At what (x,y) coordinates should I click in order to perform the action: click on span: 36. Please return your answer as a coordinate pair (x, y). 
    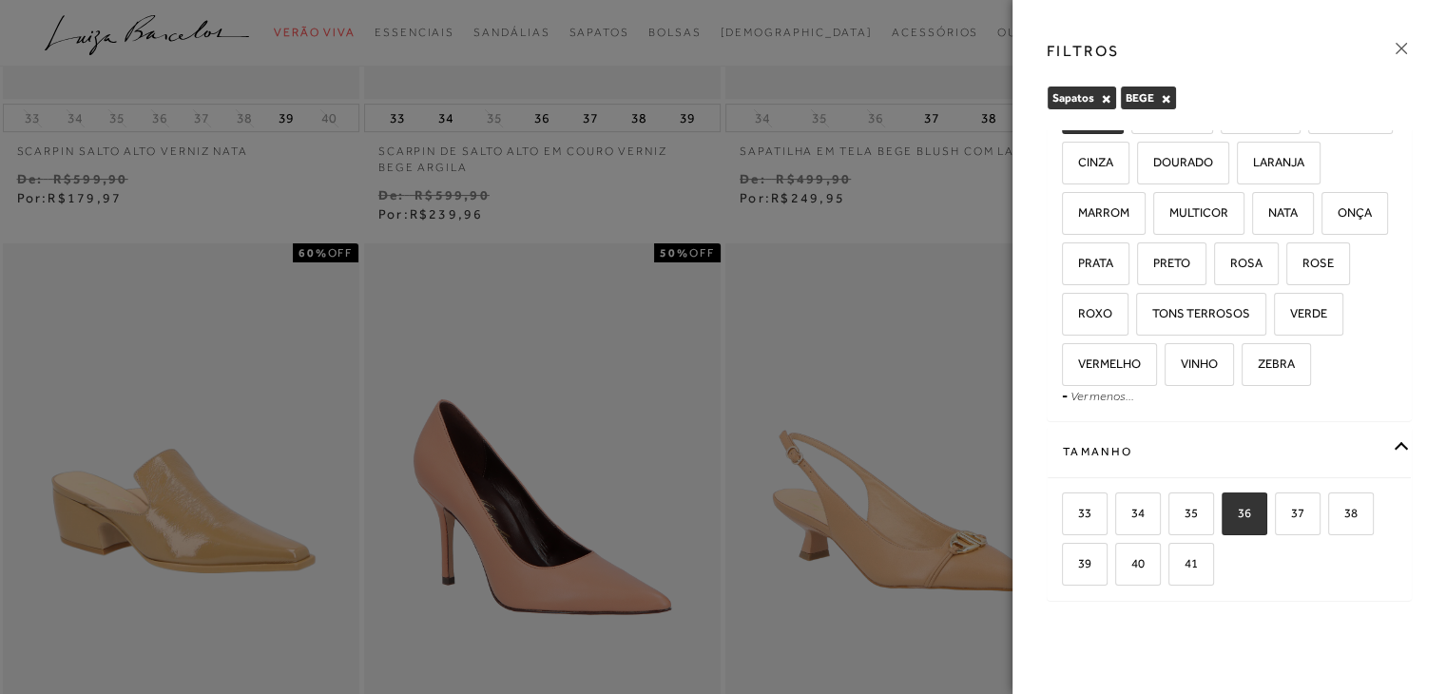
    Looking at the image, I should click on (1236, 512).